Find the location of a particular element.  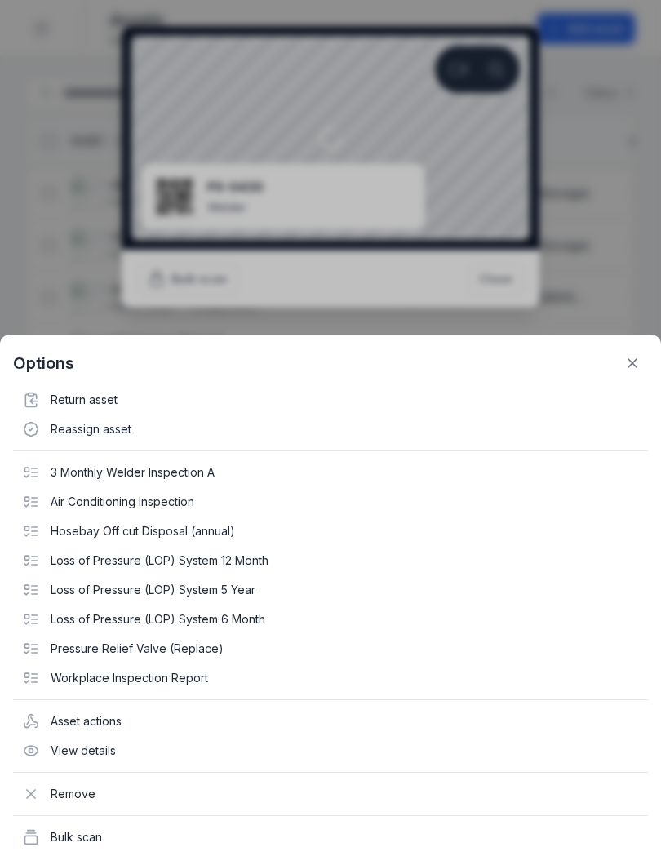

div: Hosebay Off cut Disposal (annual) is located at coordinates (331, 531).